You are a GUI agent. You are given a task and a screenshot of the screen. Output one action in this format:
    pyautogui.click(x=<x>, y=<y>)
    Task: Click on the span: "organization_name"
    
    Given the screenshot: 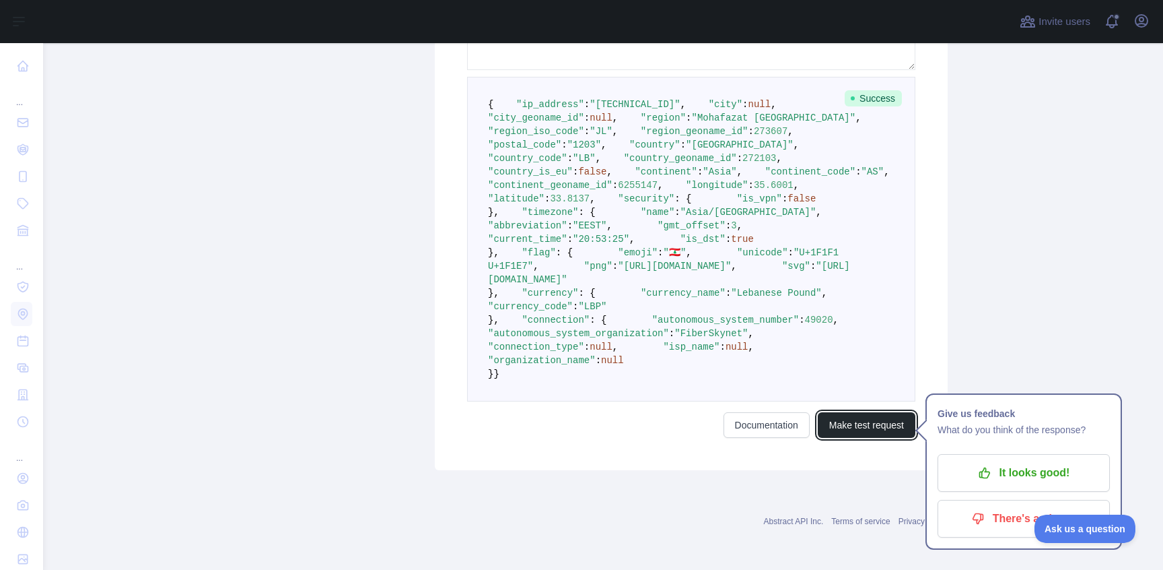 What is the action you would take?
    pyautogui.click(x=542, y=360)
    